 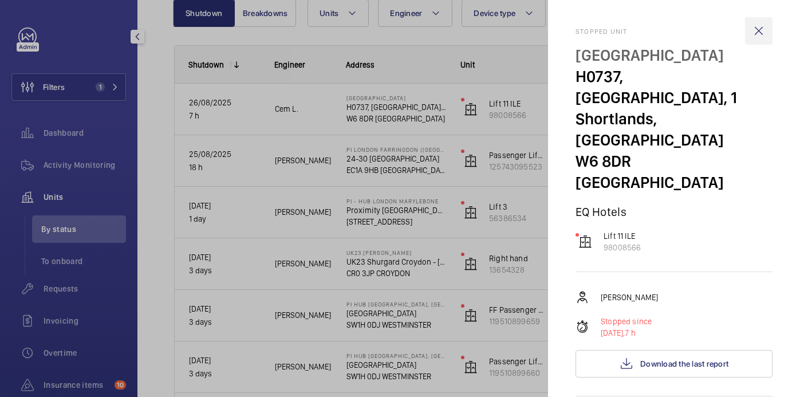 I want to click on p: 7 h, so click(x=626, y=333).